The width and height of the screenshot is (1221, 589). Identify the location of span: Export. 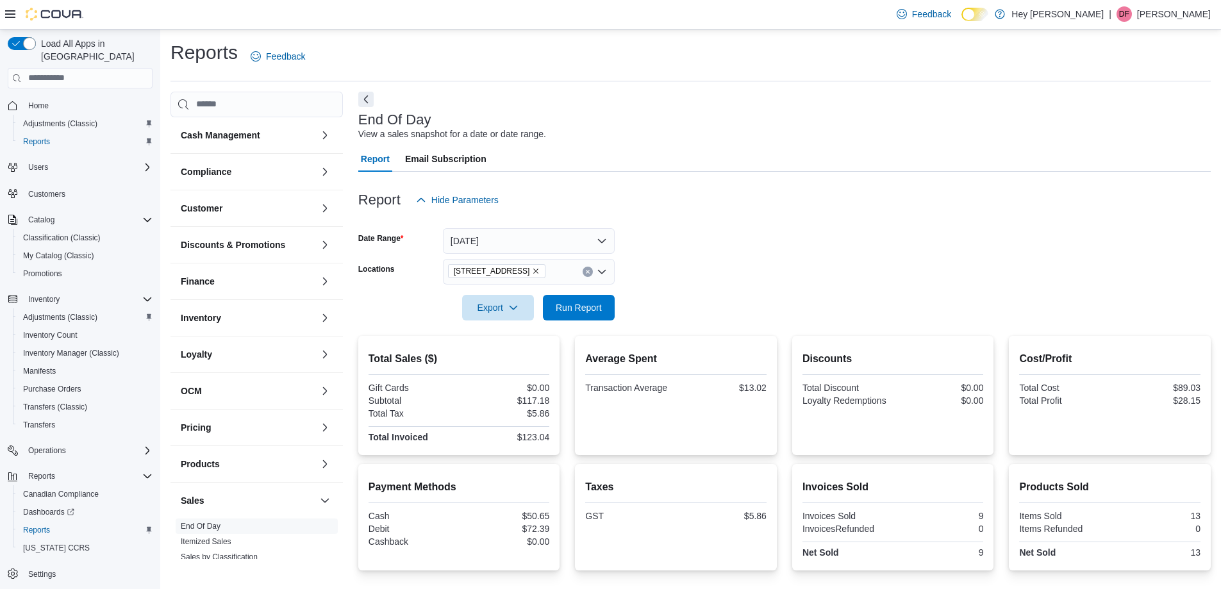
(498, 308).